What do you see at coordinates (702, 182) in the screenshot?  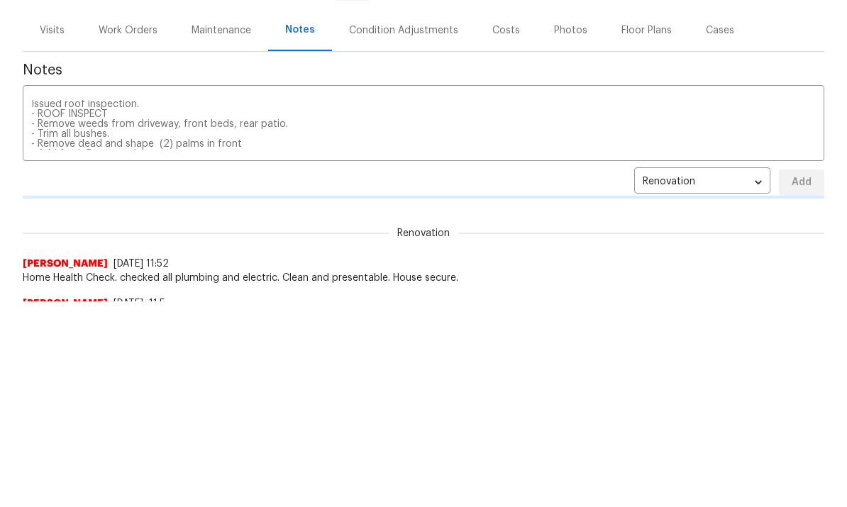 I see `div: Renovation` at bounding box center [702, 182].